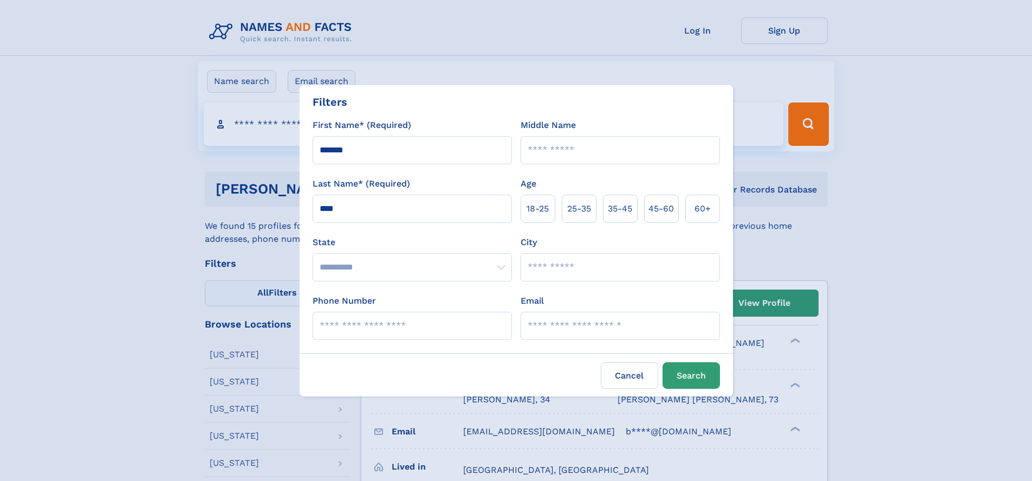 This screenshot has height=481, width=1032. What do you see at coordinates (661, 209) in the screenshot?
I see `span: 45‑60` at bounding box center [661, 209].